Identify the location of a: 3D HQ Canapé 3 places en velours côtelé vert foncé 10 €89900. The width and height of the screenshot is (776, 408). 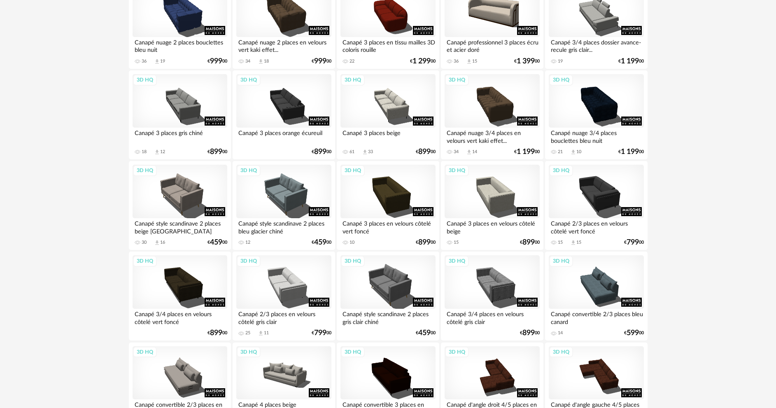
(388, 206).